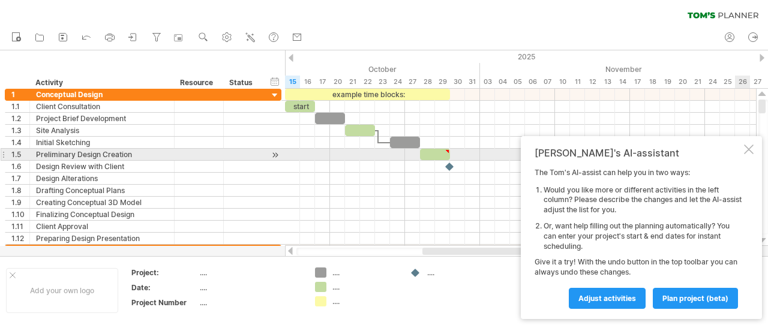 This screenshot has width=768, height=325. I want to click on div: 1.5, so click(20, 154).